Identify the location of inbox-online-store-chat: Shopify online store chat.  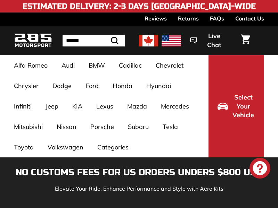
(260, 169).